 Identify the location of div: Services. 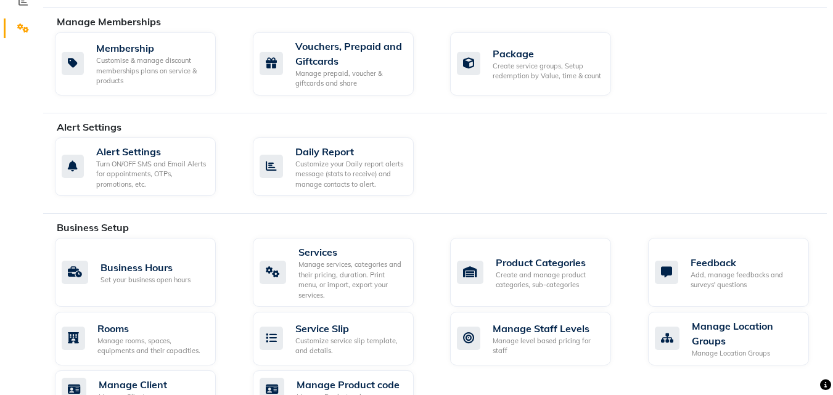
(351, 252).